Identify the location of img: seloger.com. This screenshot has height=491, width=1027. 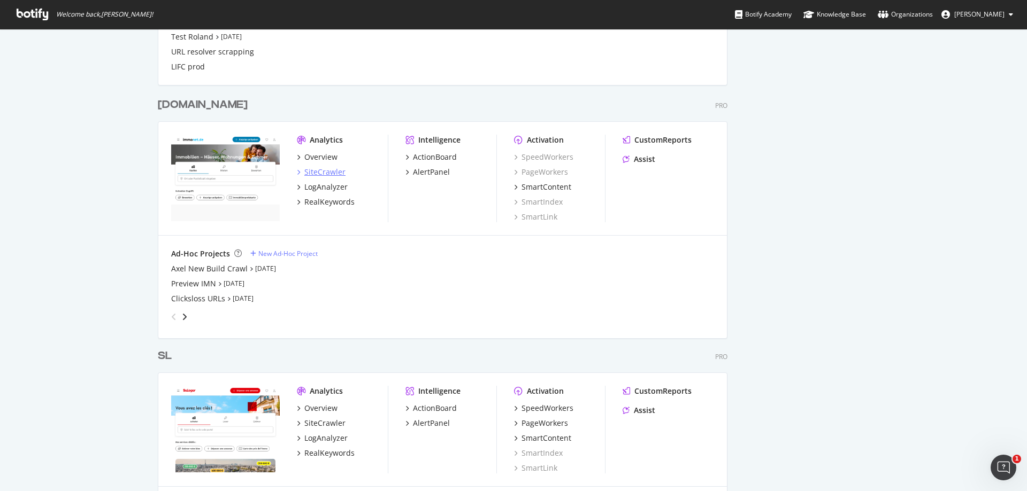
(225, 429).